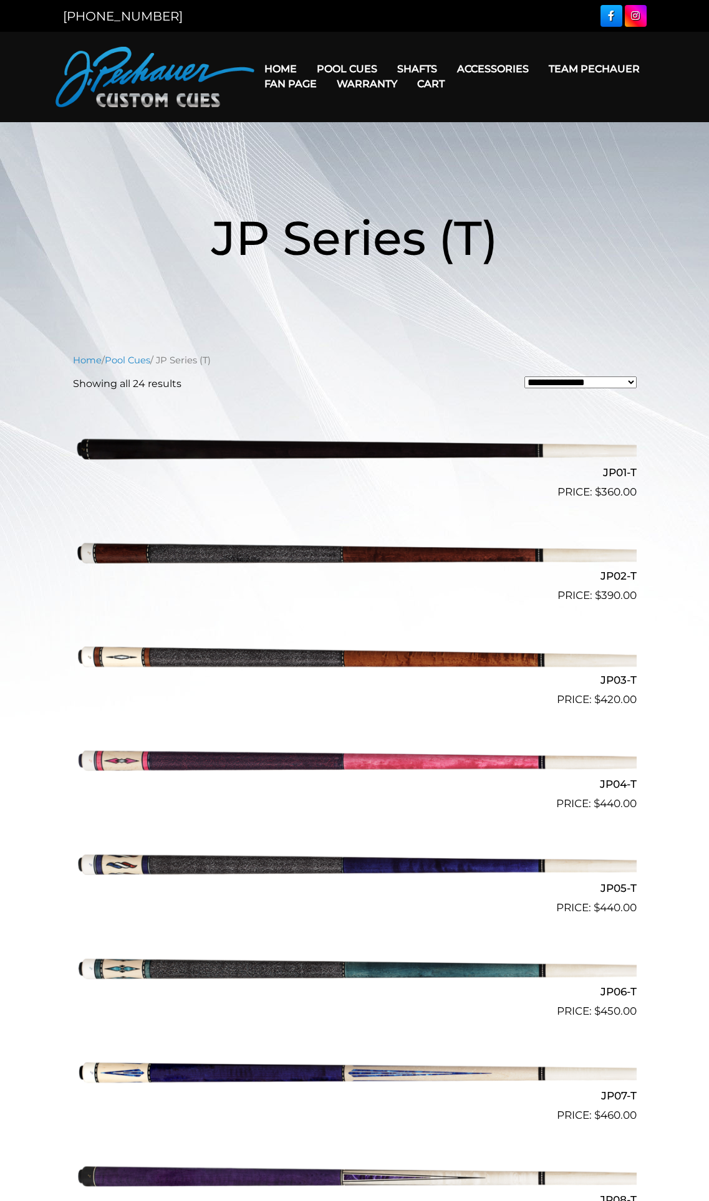 The width and height of the screenshot is (709, 1201). What do you see at coordinates (355, 656) in the screenshot?
I see `img: JP03-T` at bounding box center [355, 656].